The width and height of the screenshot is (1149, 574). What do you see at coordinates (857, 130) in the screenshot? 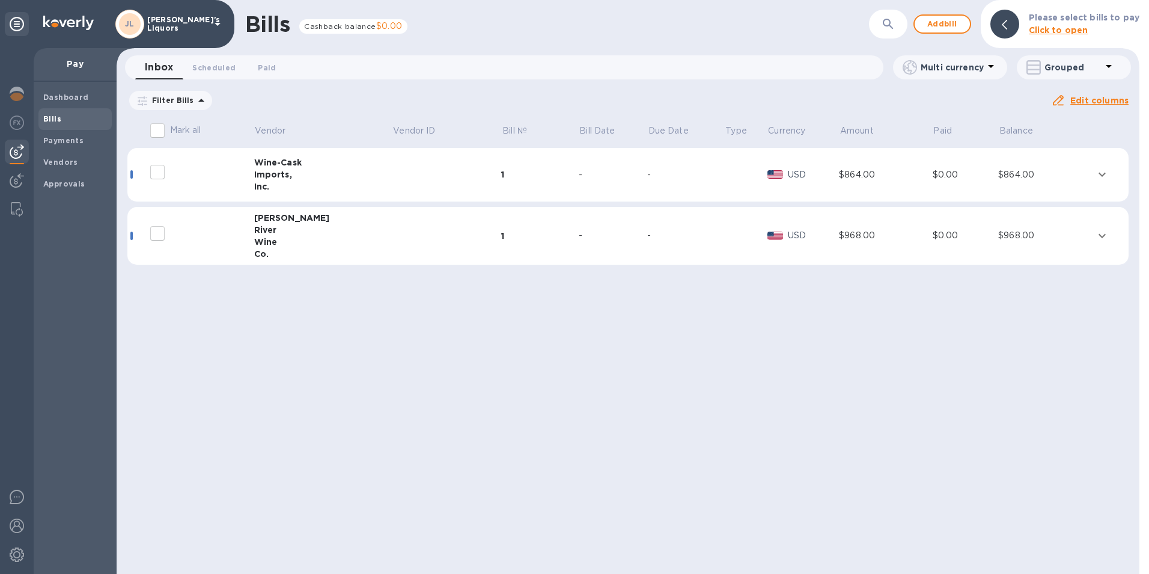
I see `p: Amount` at bounding box center [857, 130].